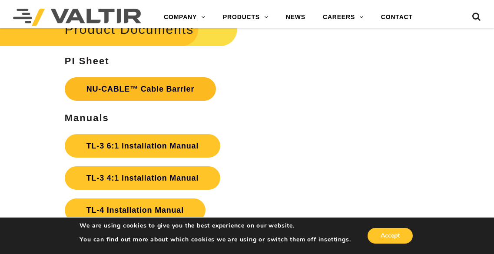 The height and width of the screenshot is (254, 494). What do you see at coordinates (296, 17) in the screenshot?
I see `a: NEWS` at bounding box center [296, 17].